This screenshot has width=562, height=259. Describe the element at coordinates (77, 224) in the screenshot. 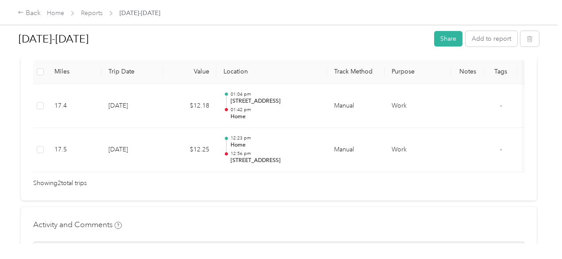

I see `h4: Activity and Comments` at that location.